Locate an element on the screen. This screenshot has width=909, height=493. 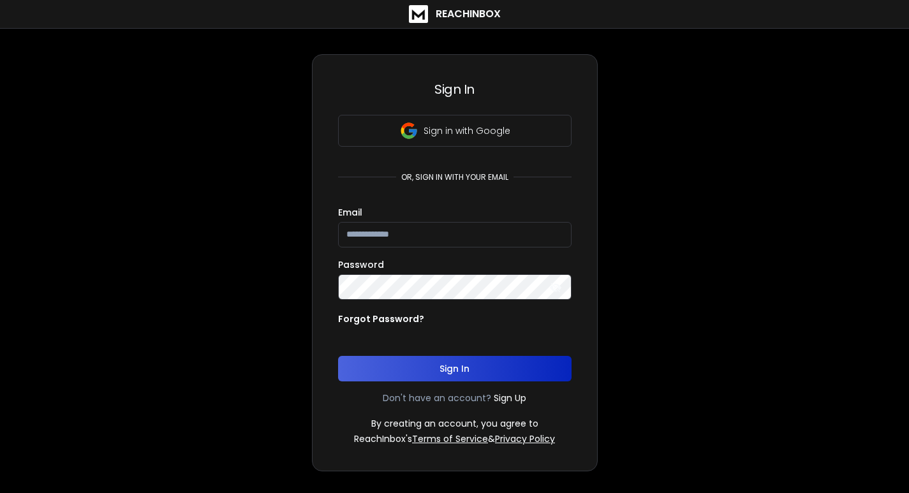
a: ReachInbox is located at coordinates (455, 14).